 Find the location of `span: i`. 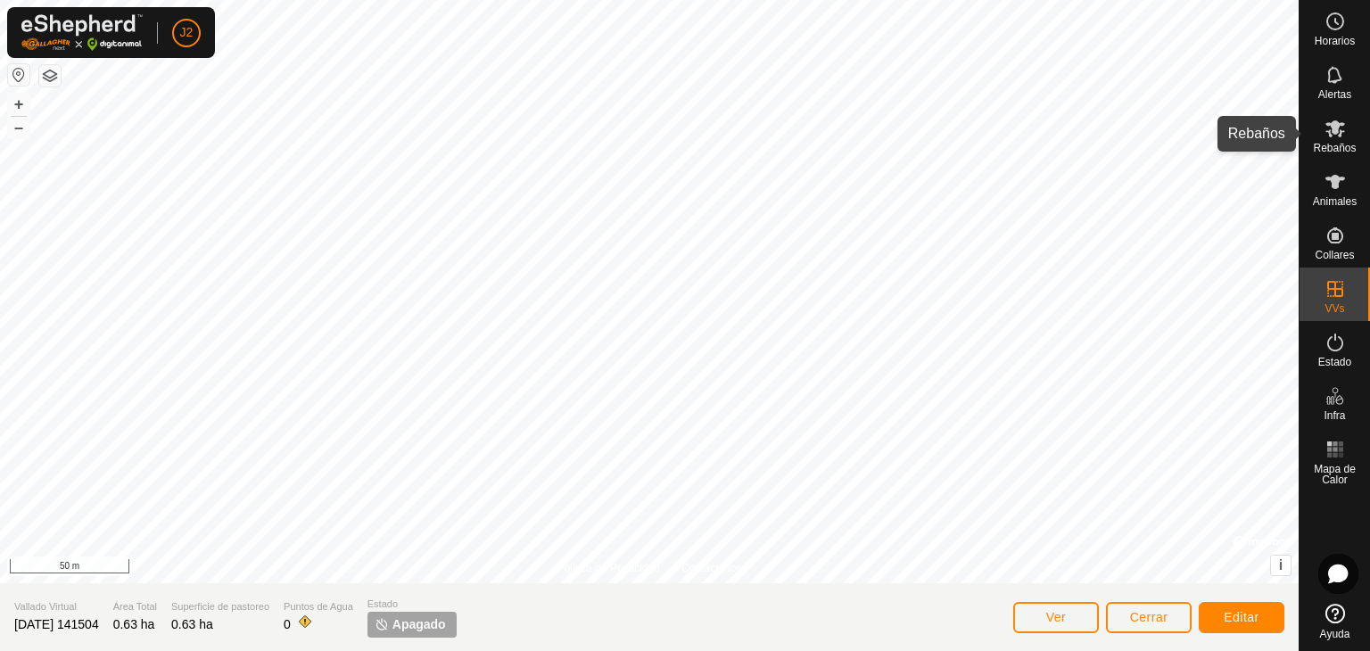

span: i is located at coordinates (1281, 565).